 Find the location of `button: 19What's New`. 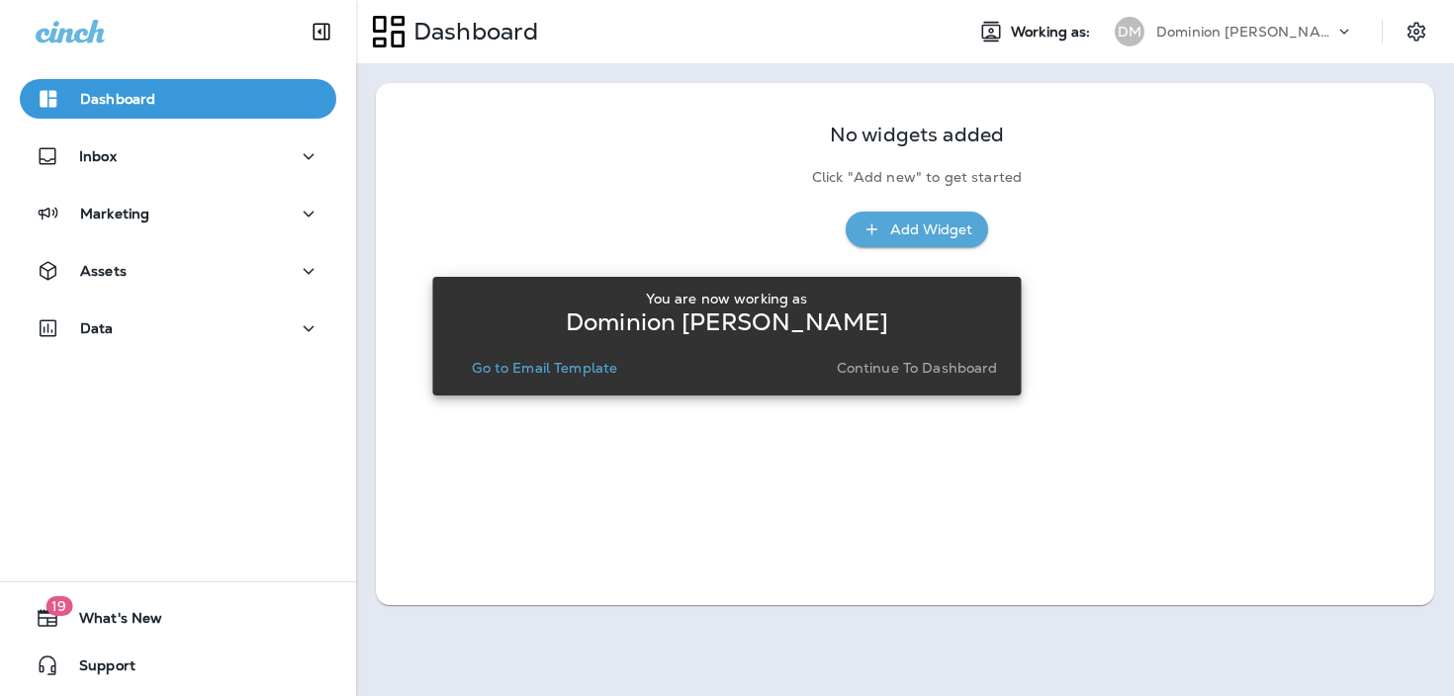

button: 19What's New is located at coordinates (178, 618).